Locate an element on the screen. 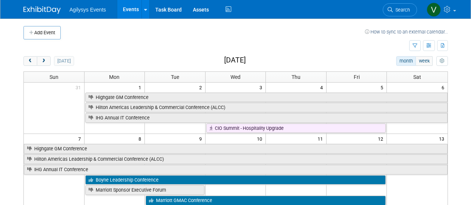  span: 31 is located at coordinates (79, 87).